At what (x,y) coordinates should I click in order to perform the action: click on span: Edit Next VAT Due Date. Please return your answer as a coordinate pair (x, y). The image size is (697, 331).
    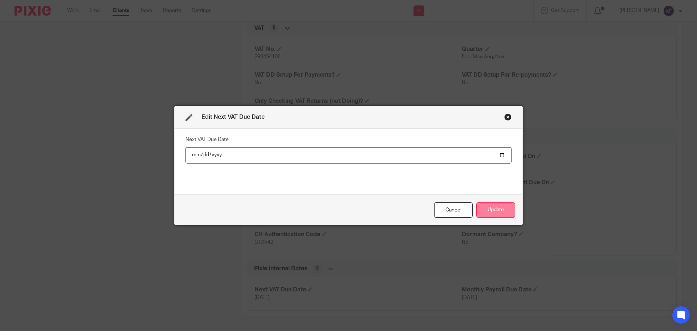
    Looking at the image, I should click on (233, 117).